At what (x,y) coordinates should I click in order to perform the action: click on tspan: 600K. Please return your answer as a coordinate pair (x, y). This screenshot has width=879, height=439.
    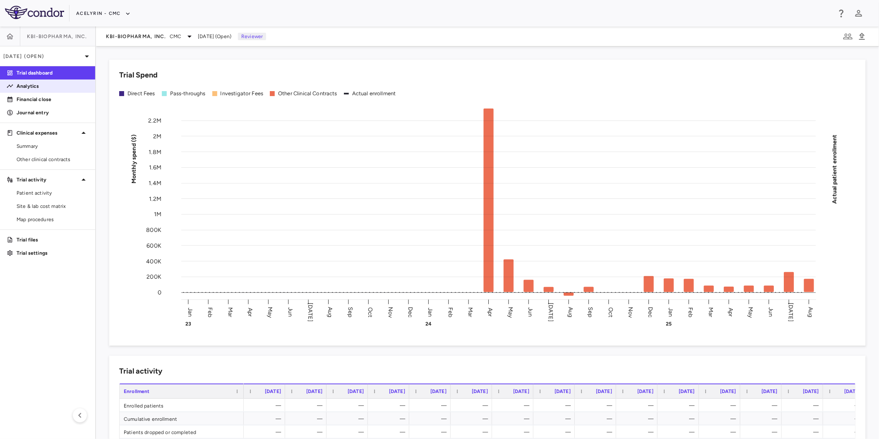
    Looking at the image, I should click on (154, 245).